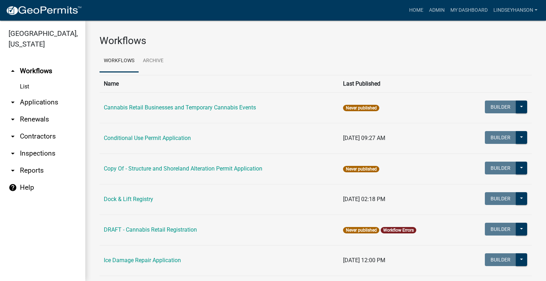 The image size is (546, 281). Describe the element at coordinates (183, 169) in the screenshot. I see `a: Copy Of - Structure and Shoreland Alteration Permit Application` at that location.